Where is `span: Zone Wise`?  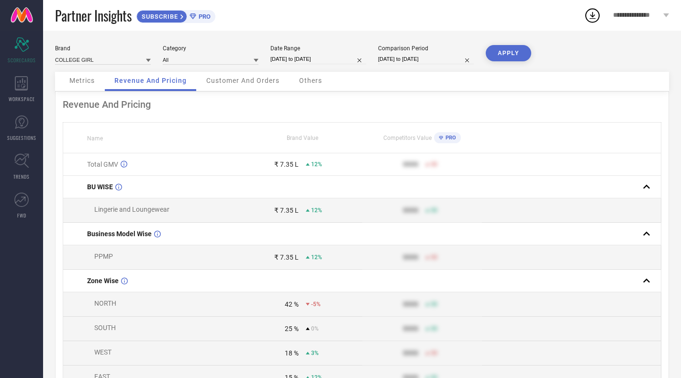
span: Zone Wise is located at coordinates (103, 280).